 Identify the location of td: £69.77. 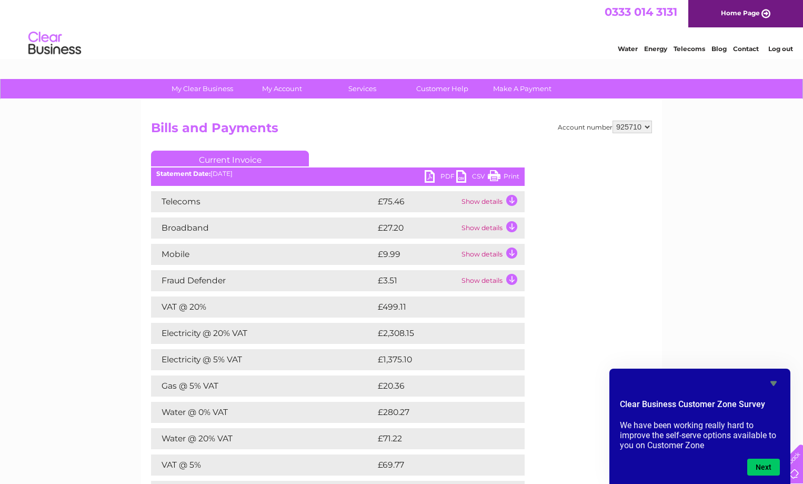
(439, 465).